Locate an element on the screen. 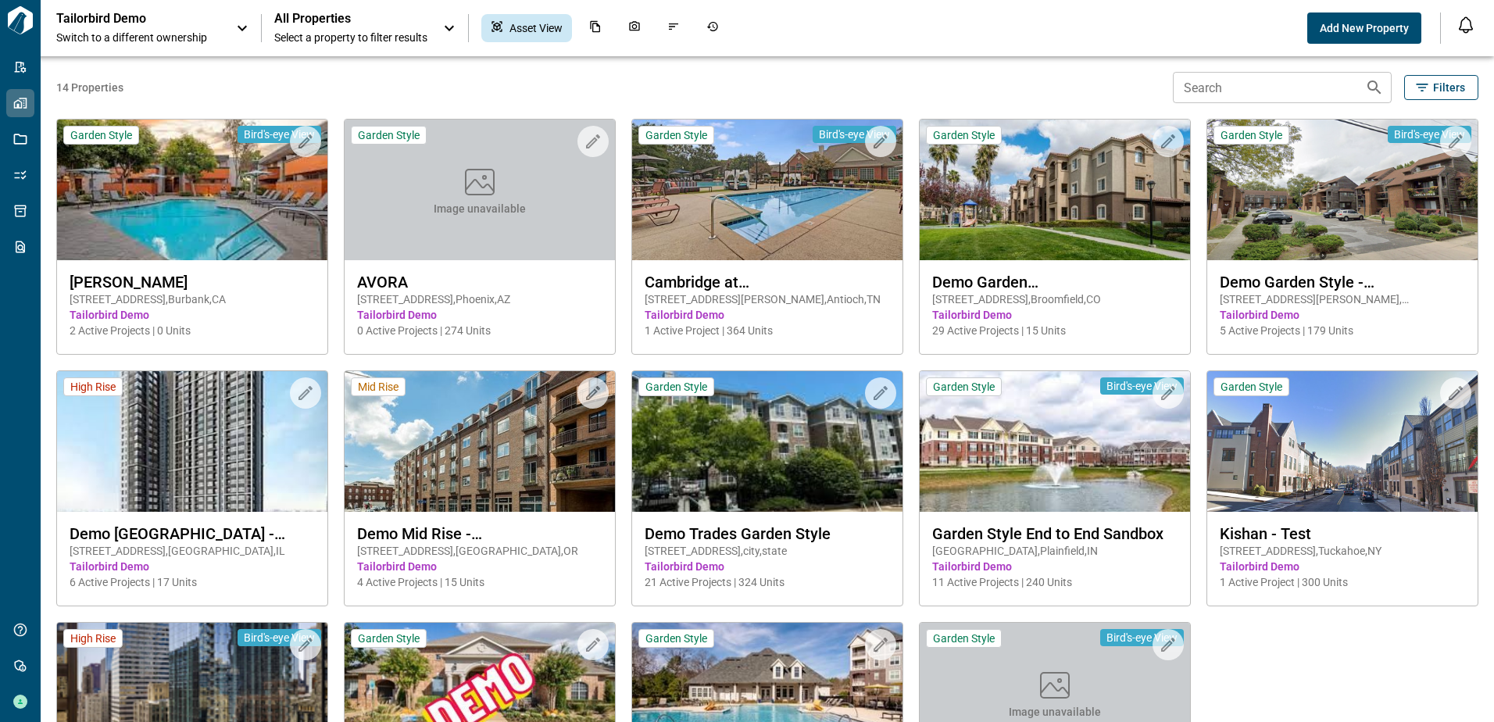 Image resolution: width=1494 pixels, height=722 pixels. span: 5 Active Projects | 179 Units is located at coordinates (1342, 330).